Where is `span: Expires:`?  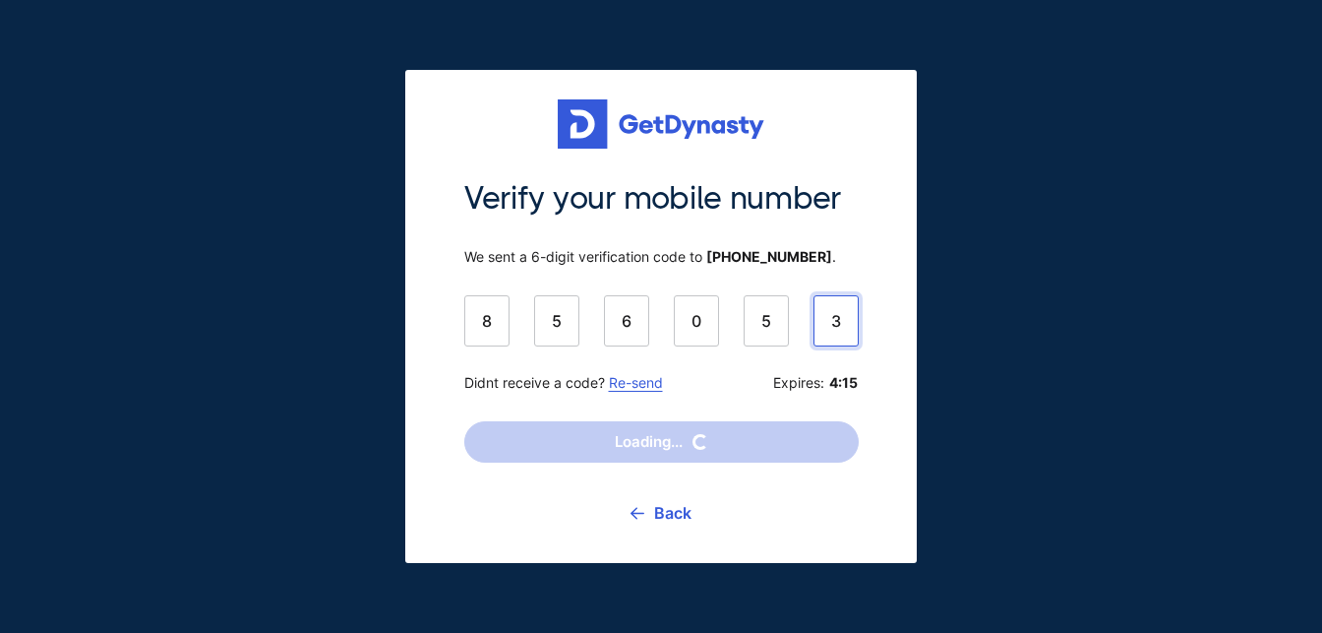
span: Expires: is located at coordinates (816, 383).